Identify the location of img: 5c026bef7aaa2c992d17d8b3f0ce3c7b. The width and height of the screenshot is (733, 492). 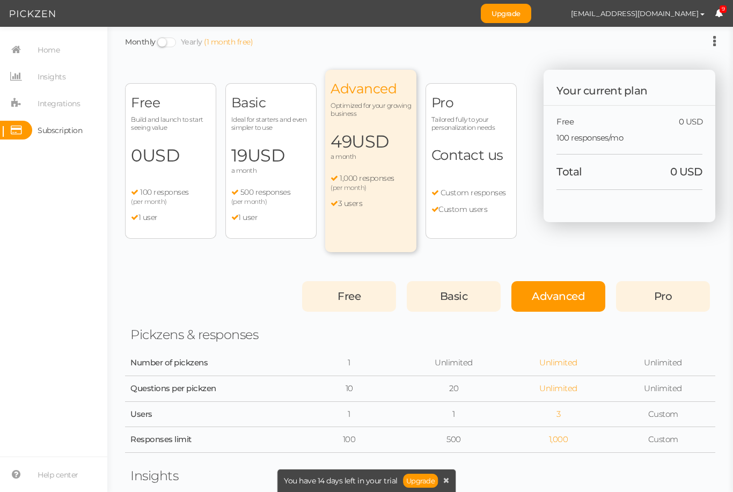
(551, 13).